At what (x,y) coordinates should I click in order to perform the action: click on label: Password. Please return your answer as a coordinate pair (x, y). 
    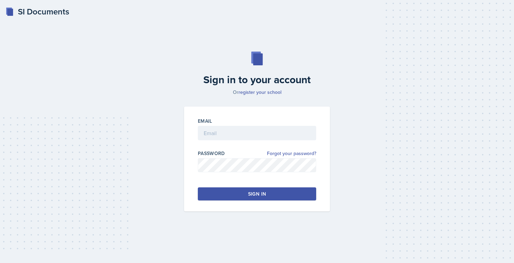
    Looking at the image, I should click on (211, 154).